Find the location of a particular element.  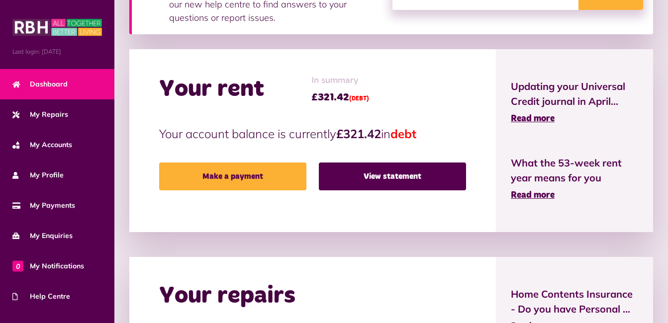

span: Dashboard is located at coordinates (40, 84).